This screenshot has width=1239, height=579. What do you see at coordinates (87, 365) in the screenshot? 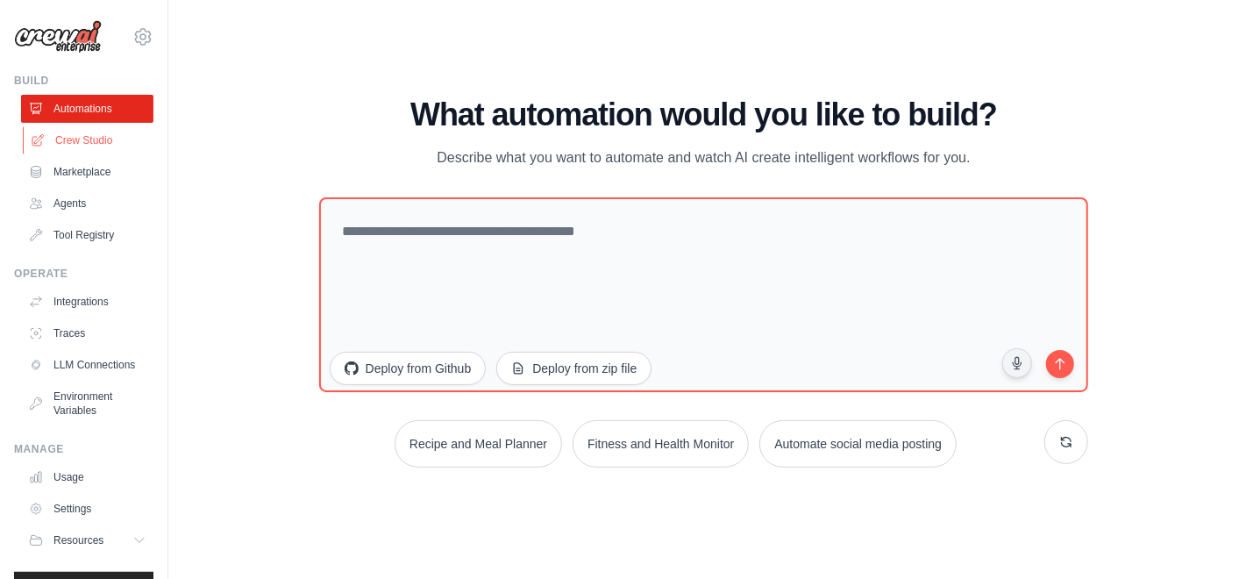
I see `a: LLM Connections` at bounding box center [87, 365].